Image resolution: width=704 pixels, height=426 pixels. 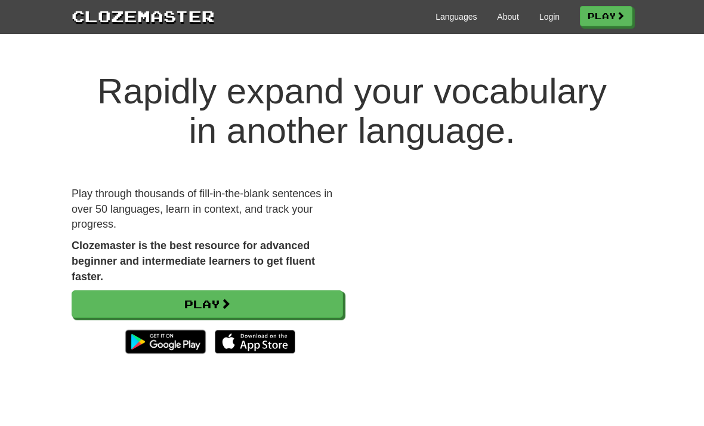 I want to click on a: About, so click(x=508, y=17).